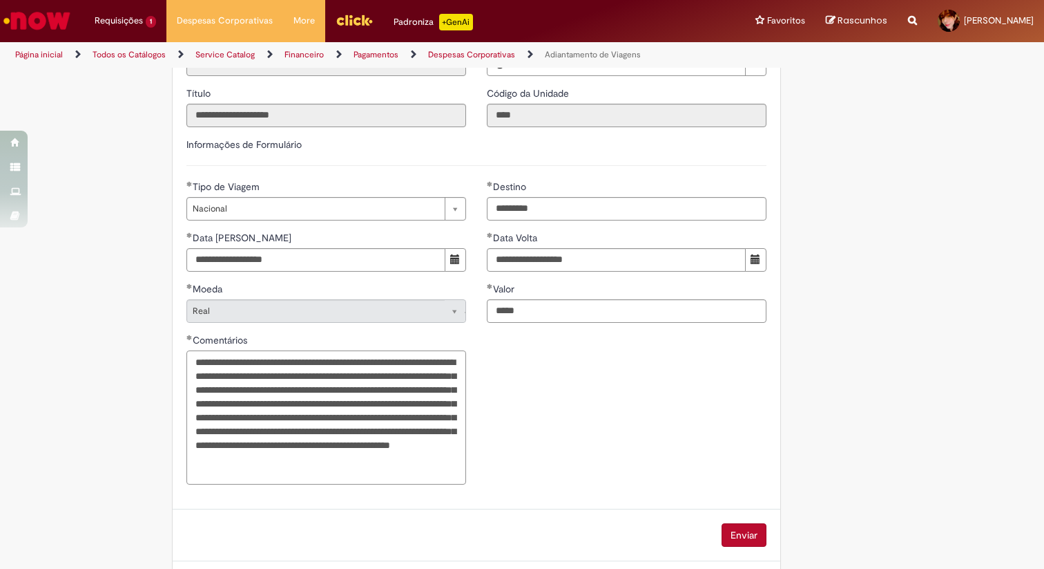  I want to click on img: ServiceNow, so click(37, 21).